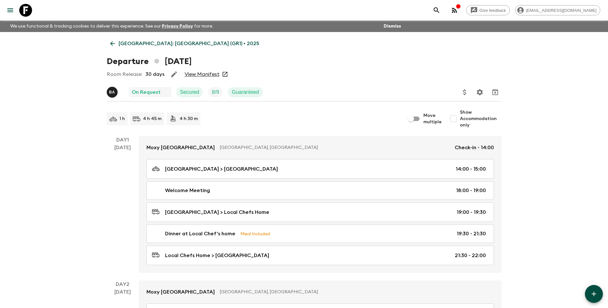 The width and height of the screenshot is (608, 308). What do you see at coordinates (471, 191) in the screenshot?
I see `p: 18:00 - 19:00` at bounding box center [471, 191].